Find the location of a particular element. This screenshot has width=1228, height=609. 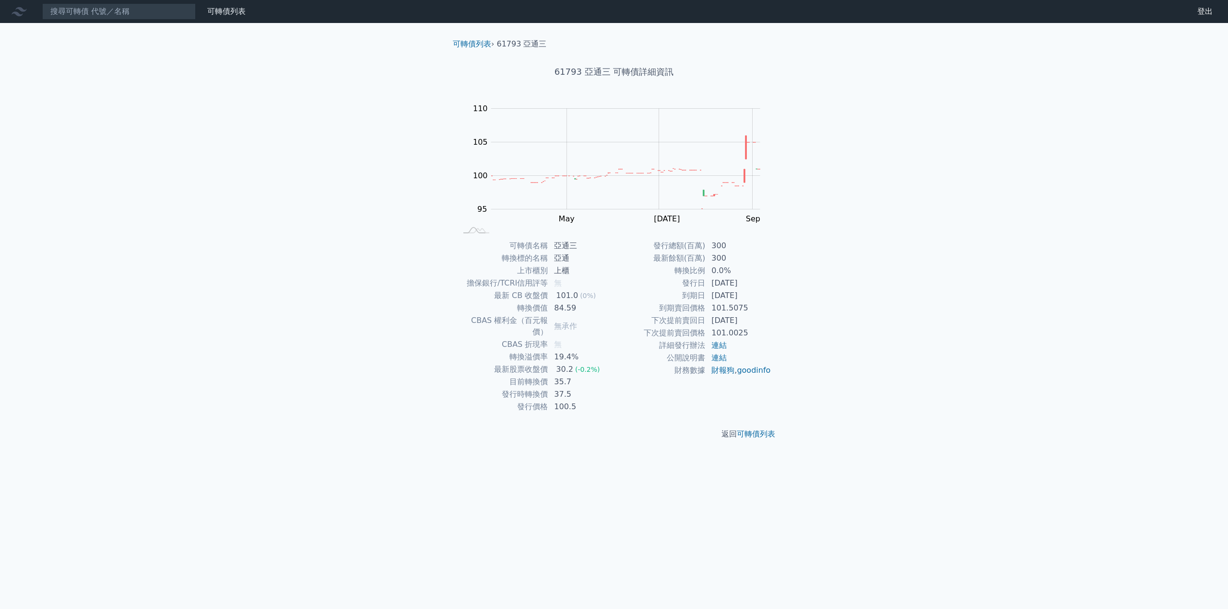

span: (-0.2%) is located at coordinates (587, 370).